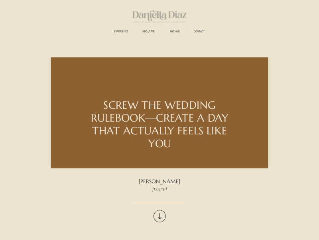  Describe the element at coordinates (200, 32) in the screenshot. I see `h3: CONTACT` at that location.